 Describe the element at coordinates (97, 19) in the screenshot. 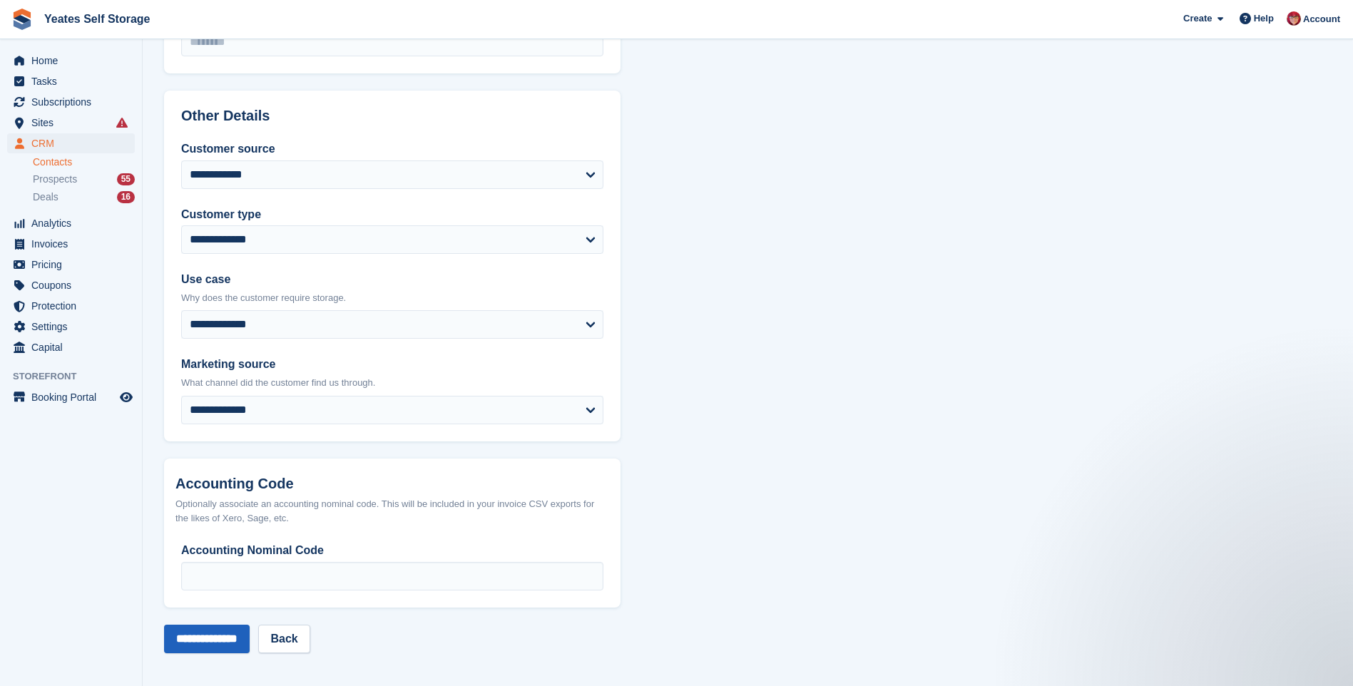

I see `a: Yeates Self Storage` at that location.